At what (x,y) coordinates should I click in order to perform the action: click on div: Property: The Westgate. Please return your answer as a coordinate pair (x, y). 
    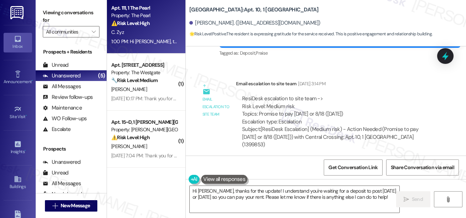
    Looking at the image, I should click on (144, 72).